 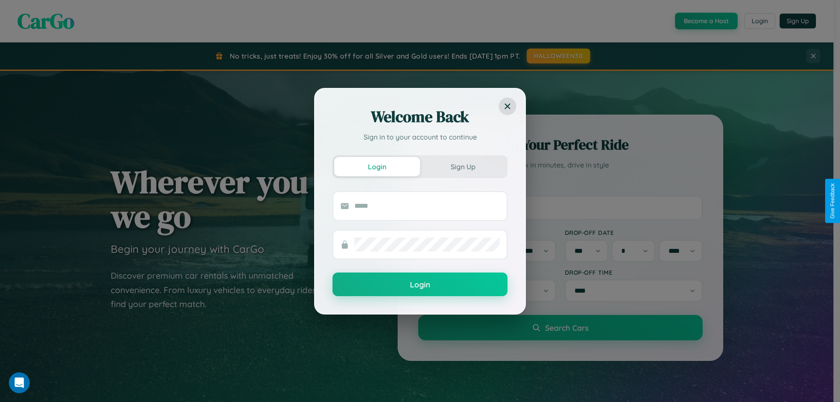 What do you see at coordinates (463, 167) in the screenshot?
I see `button: Sign Up` at bounding box center [463, 167].